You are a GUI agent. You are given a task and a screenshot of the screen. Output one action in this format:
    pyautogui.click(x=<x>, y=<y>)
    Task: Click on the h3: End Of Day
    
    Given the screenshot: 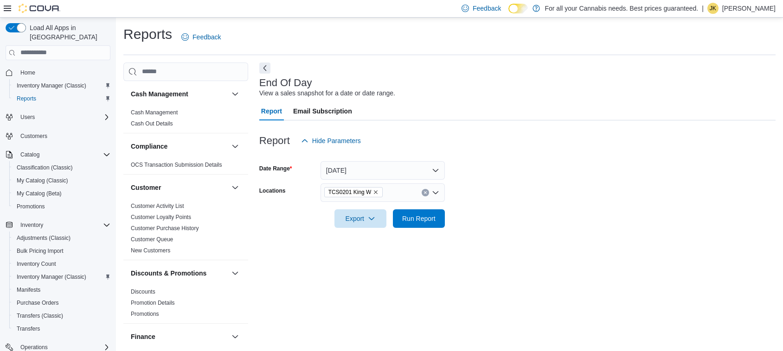 What is the action you would take?
    pyautogui.click(x=286, y=83)
    